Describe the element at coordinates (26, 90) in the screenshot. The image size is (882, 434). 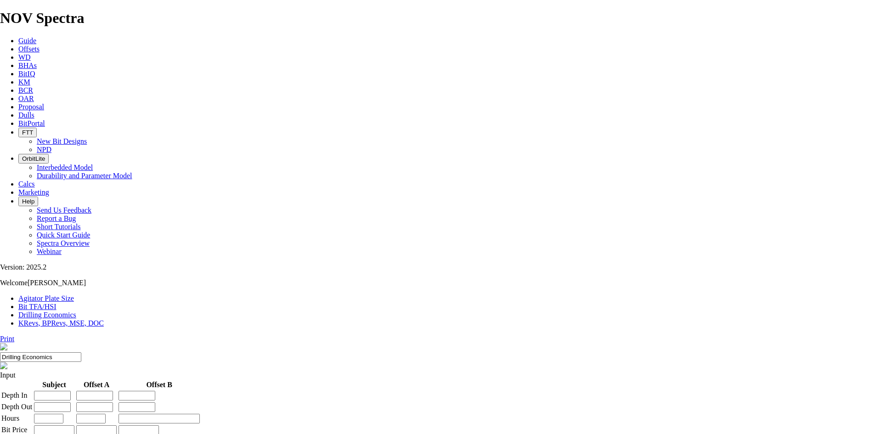
I see `a: BCR` at that location.